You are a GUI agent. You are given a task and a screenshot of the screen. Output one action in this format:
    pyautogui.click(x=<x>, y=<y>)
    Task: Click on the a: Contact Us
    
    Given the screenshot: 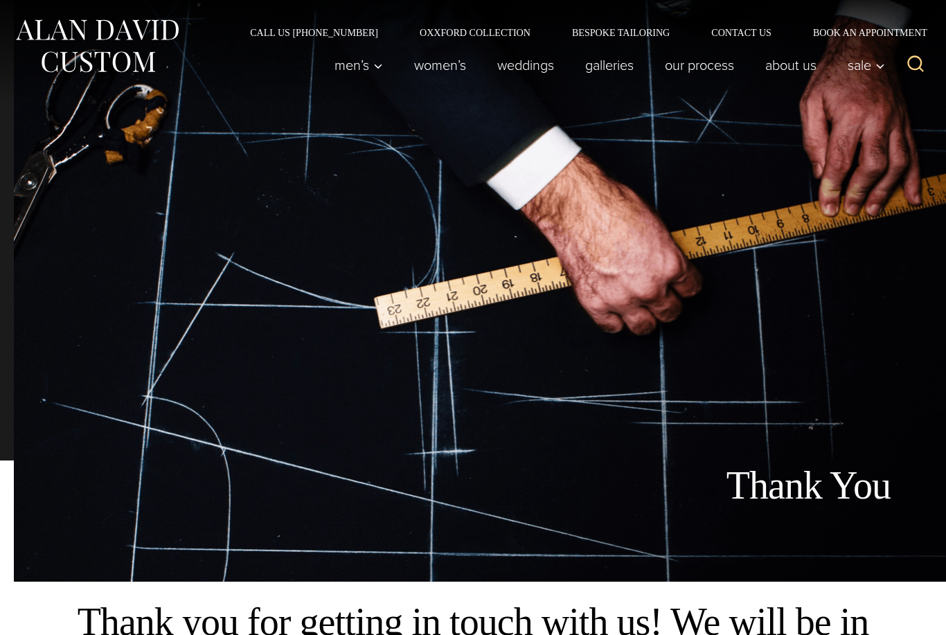 What is the action you would take?
    pyautogui.click(x=741, y=33)
    